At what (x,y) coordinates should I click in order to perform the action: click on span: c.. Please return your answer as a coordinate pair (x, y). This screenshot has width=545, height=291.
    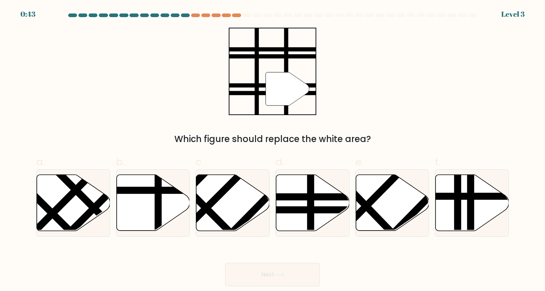
    Looking at the image, I should click on (200, 162).